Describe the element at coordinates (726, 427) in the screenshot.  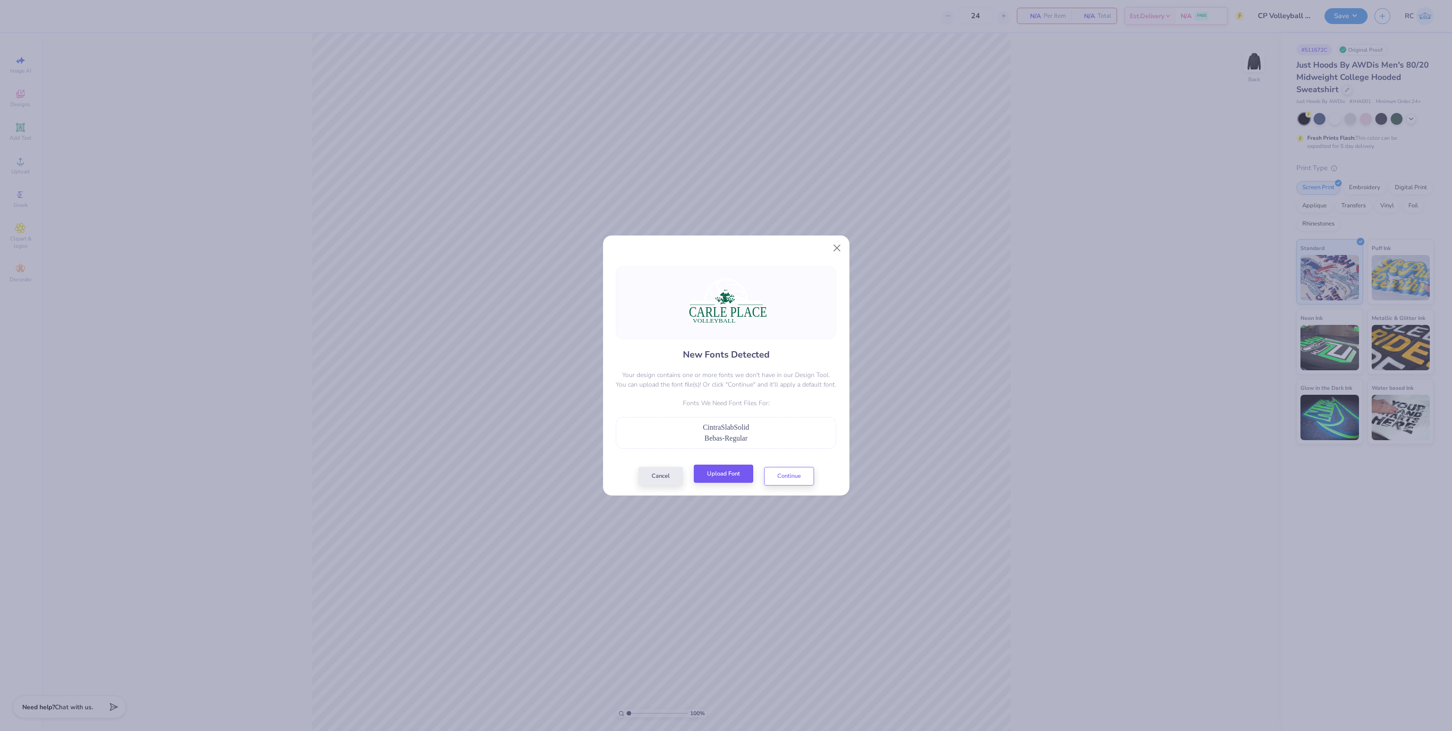
I see `span: CintraSlabSolid` at that location.